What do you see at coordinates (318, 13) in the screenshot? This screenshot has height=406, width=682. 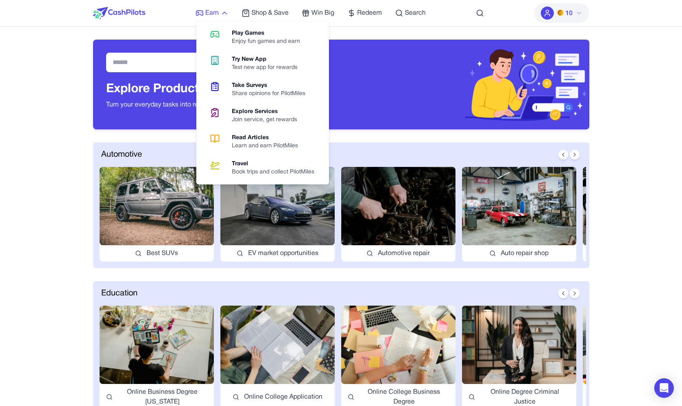 I see `a: Win Big` at bounding box center [318, 13].